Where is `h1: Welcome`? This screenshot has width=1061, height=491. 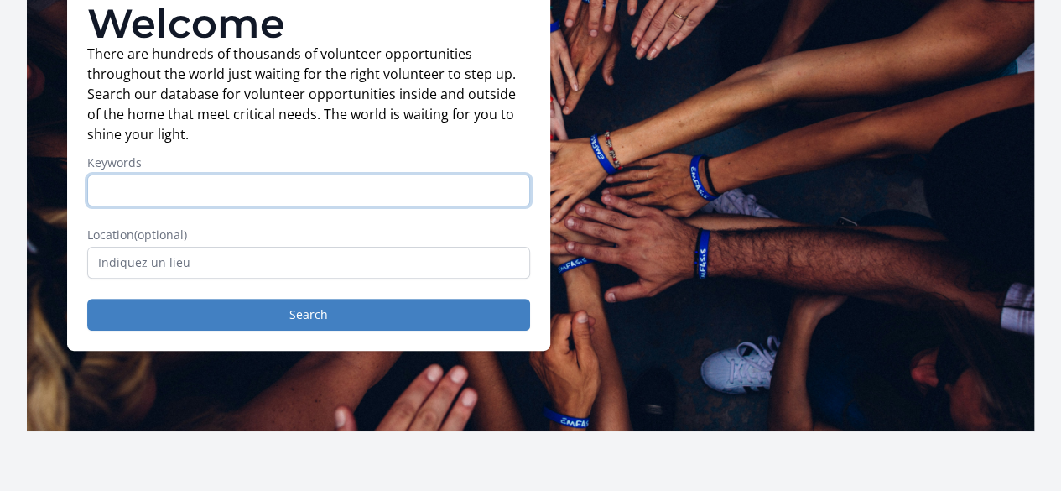
h1: Welcome is located at coordinates (309, 23).